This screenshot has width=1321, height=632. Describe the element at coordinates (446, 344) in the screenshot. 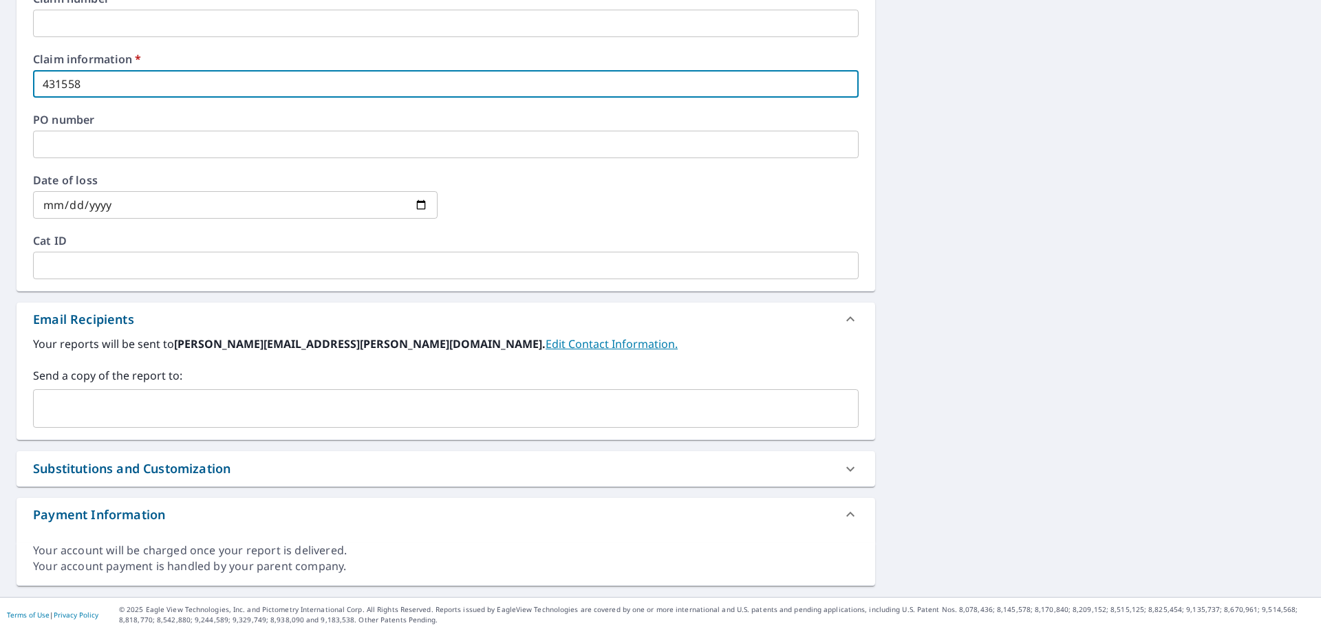

I see `label: Your reports will be sent to` at that location.